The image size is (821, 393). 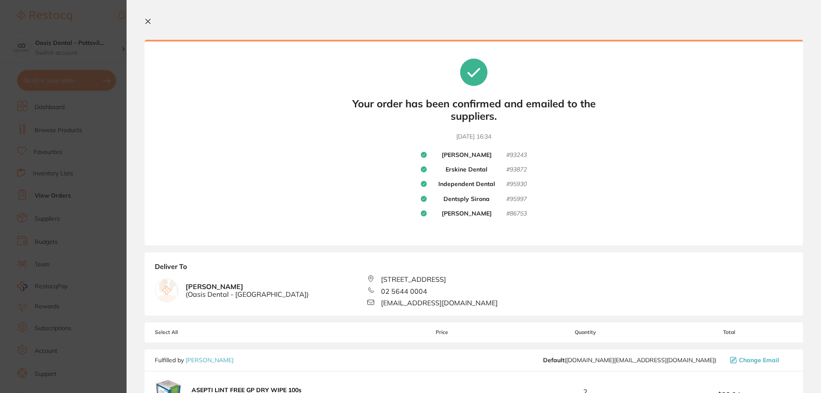 I want to click on span: Total, so click(x=729, y=332).